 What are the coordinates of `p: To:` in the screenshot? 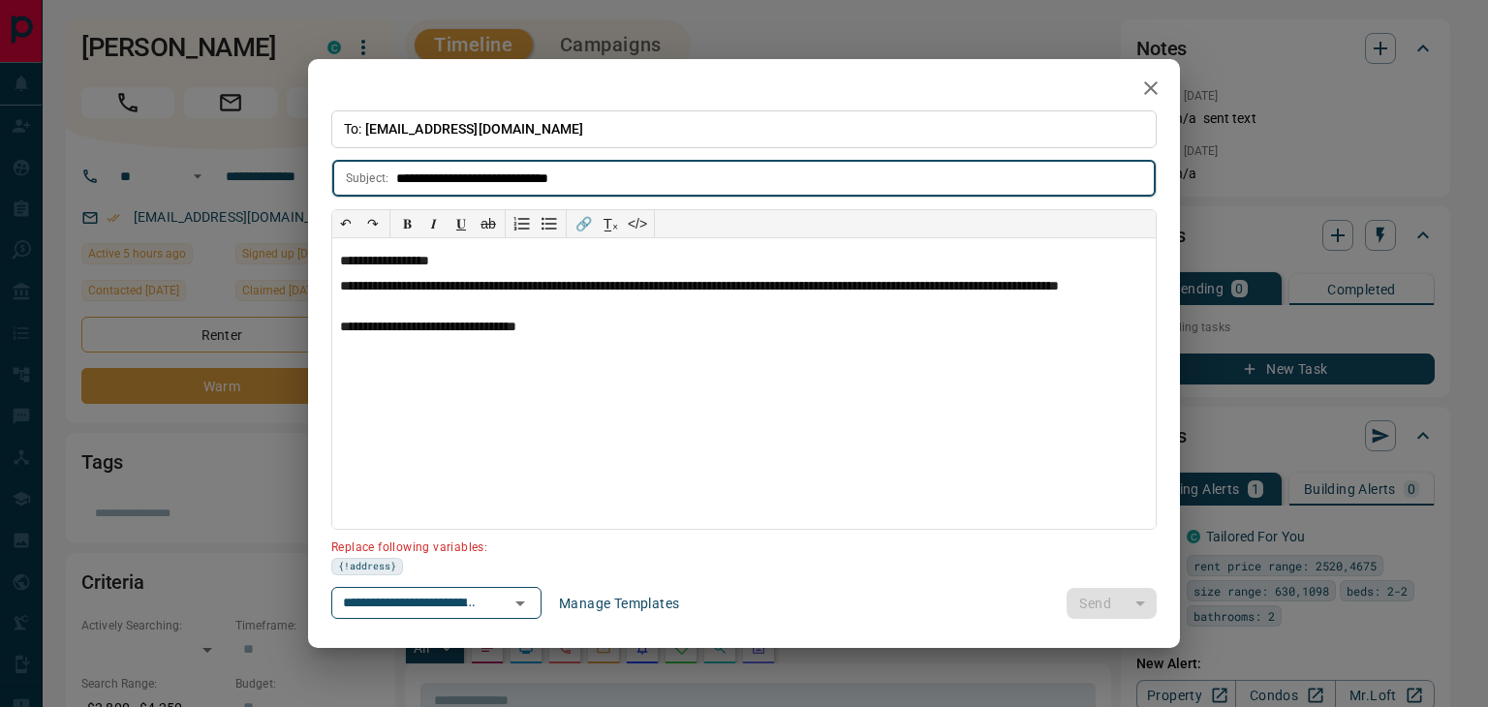 It's located at (744, 129).